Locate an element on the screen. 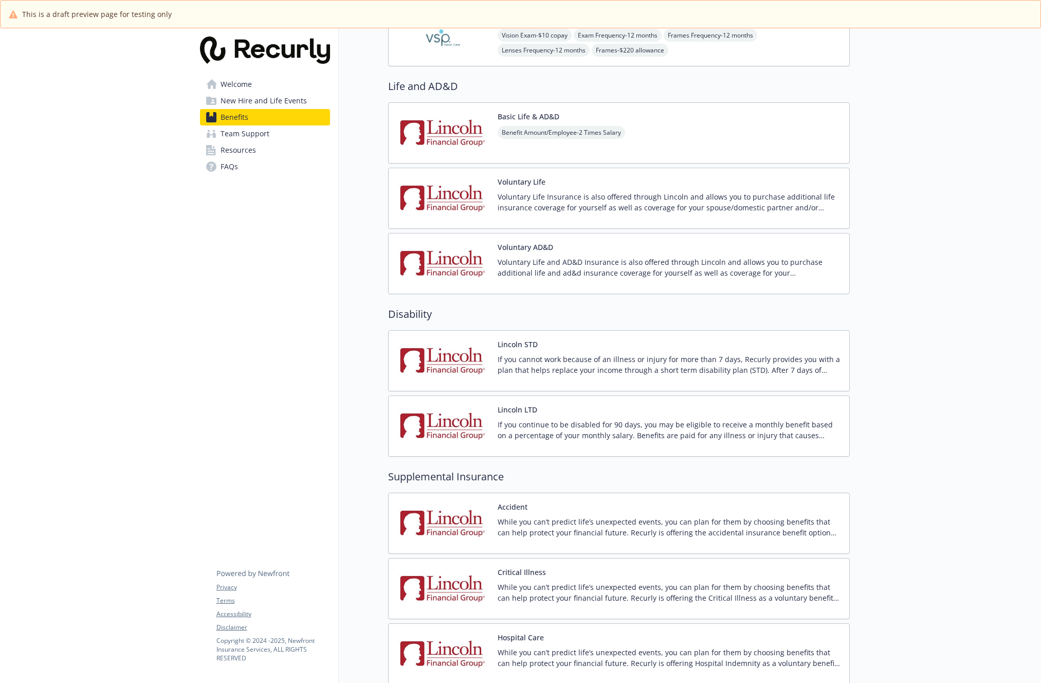 This screenshot has height=683, width=1041. a: New Hire and Life Events is located at coordinates (265, 101).